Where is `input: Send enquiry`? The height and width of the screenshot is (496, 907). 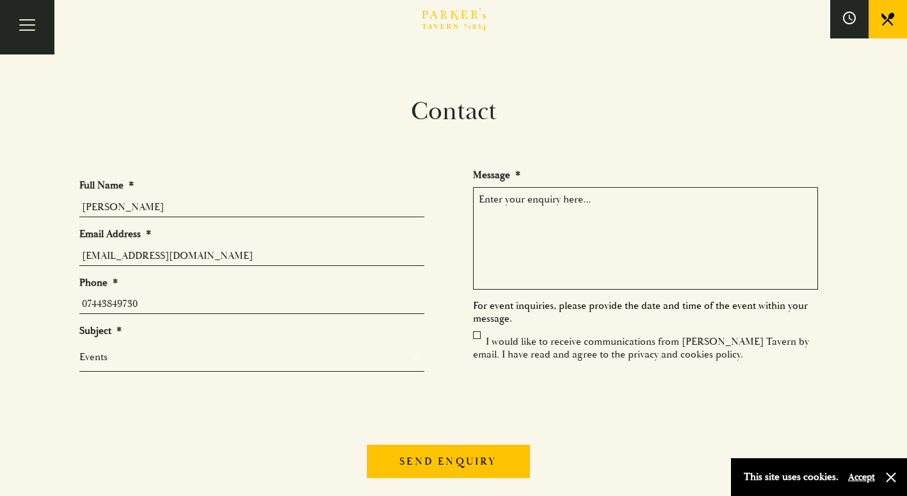
input: Send enquiry is located at coordinates (448, 461).